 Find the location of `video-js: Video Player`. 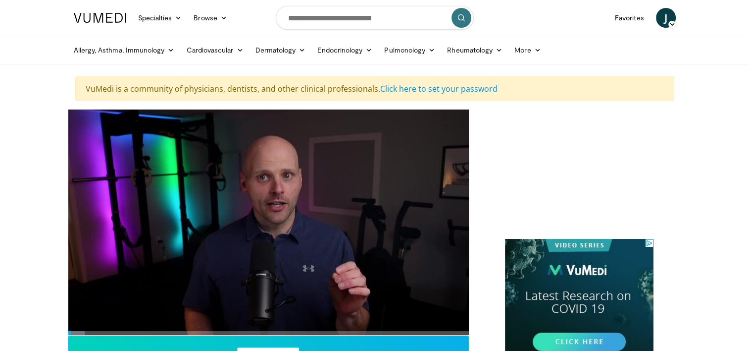

video-js: Video Player is located at coordinates (269, 222).